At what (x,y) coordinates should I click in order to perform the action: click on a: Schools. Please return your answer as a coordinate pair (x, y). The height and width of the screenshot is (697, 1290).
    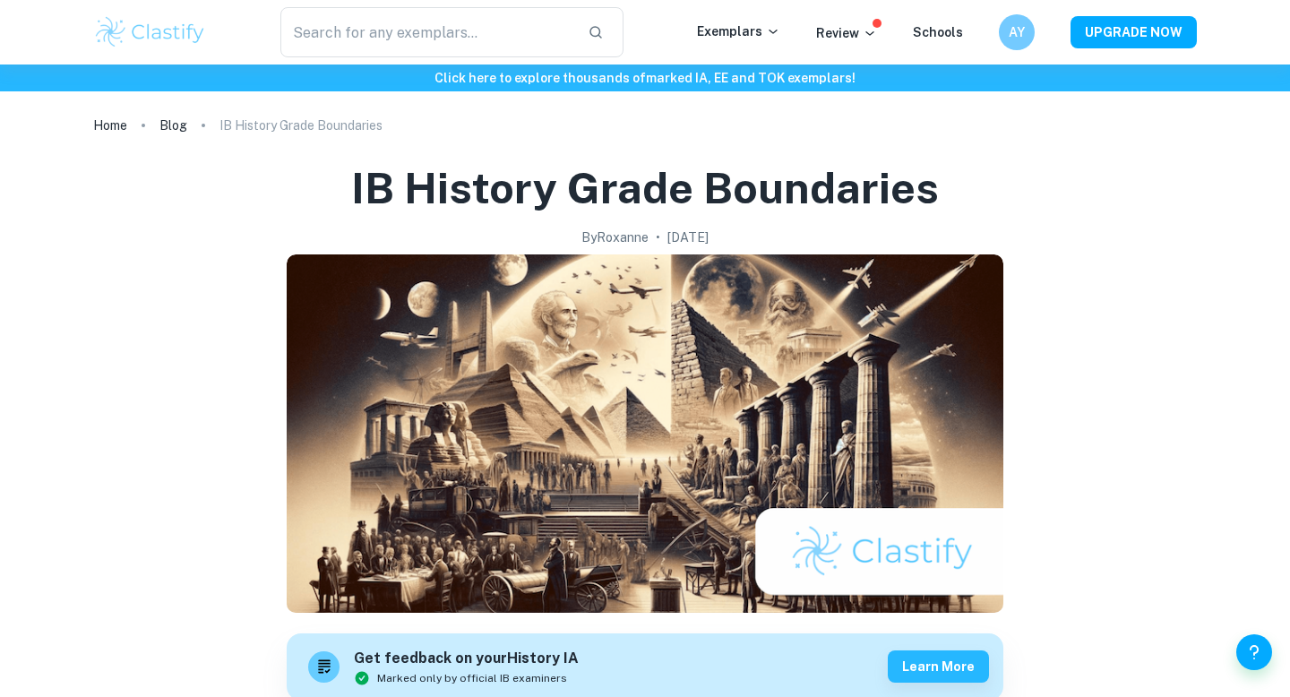
    Looking at the image, I should click on (938, 32).